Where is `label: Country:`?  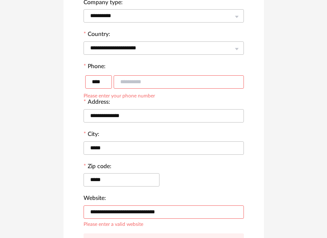 label: Country: is located at coordinates (97, 35).